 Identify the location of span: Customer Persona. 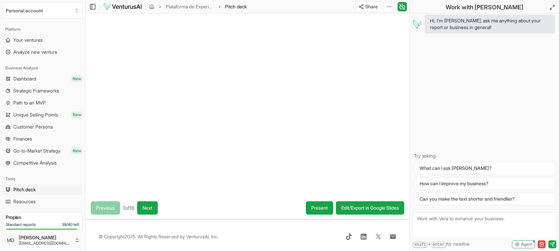
(33, 127).